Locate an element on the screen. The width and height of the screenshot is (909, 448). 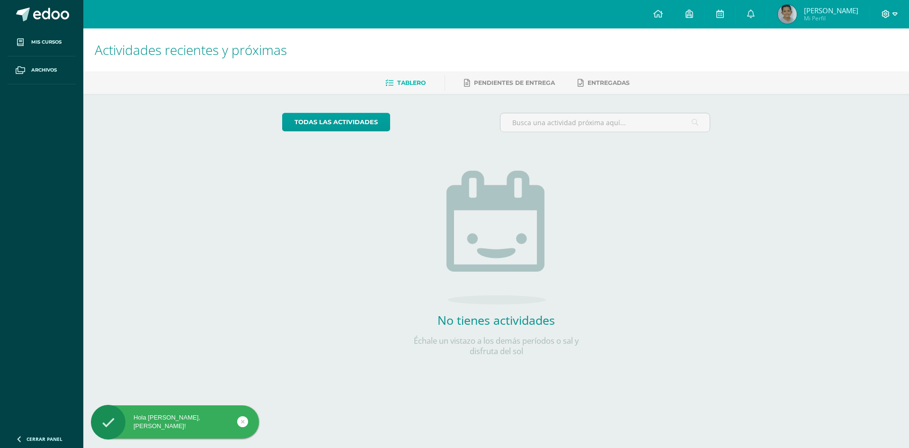
a: Archivos is located at coordinates (42, 70).